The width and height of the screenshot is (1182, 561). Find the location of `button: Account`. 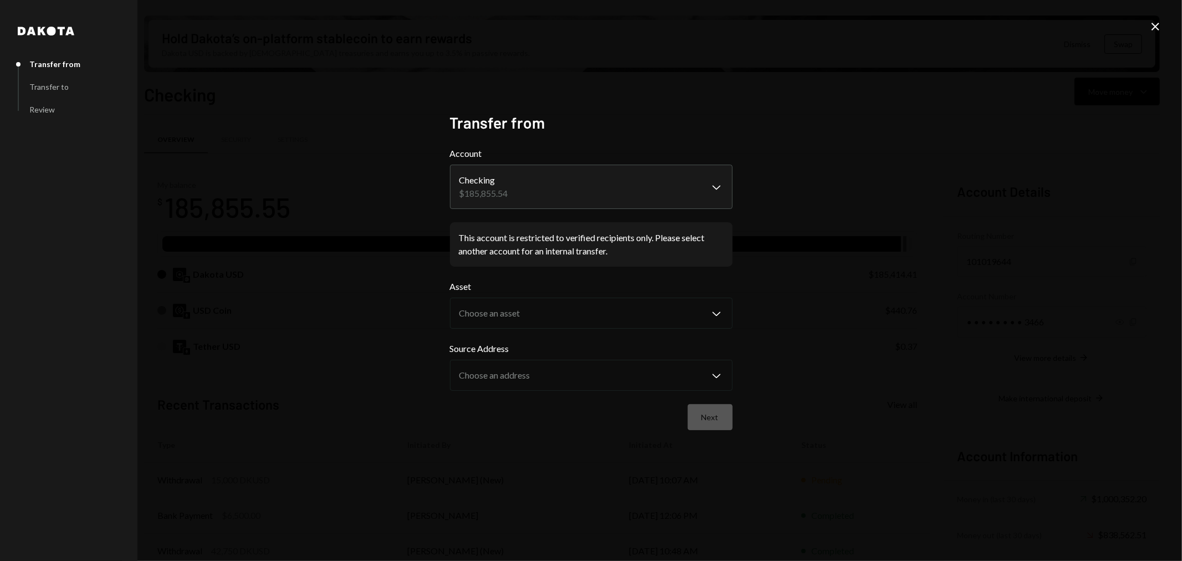

button: Account is located at coordinates (591, 187).